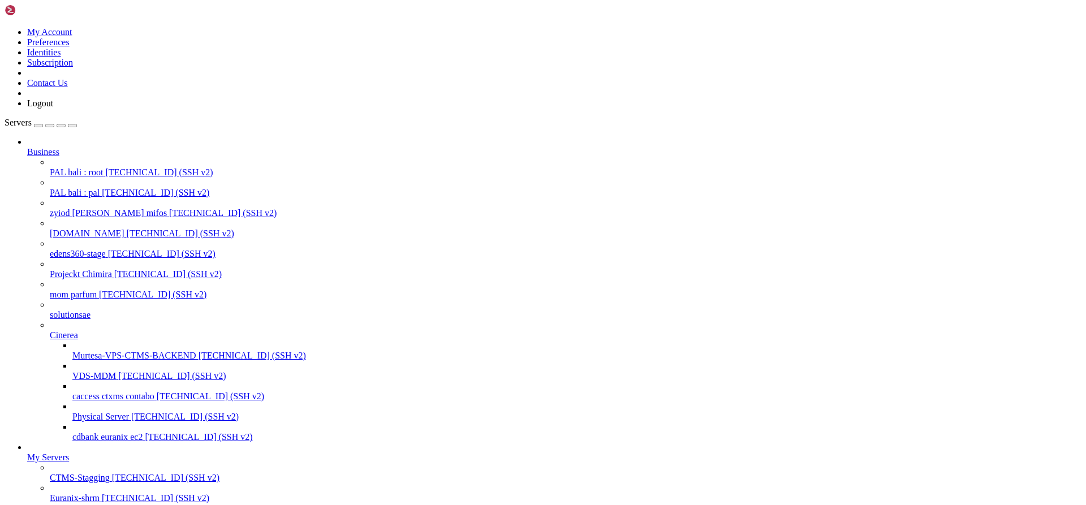 The height and width of the screenshot is (505, 1086). Describe the element at coordinates (566, 335) in the screenshot. I see `a: Cinerea` at that location.